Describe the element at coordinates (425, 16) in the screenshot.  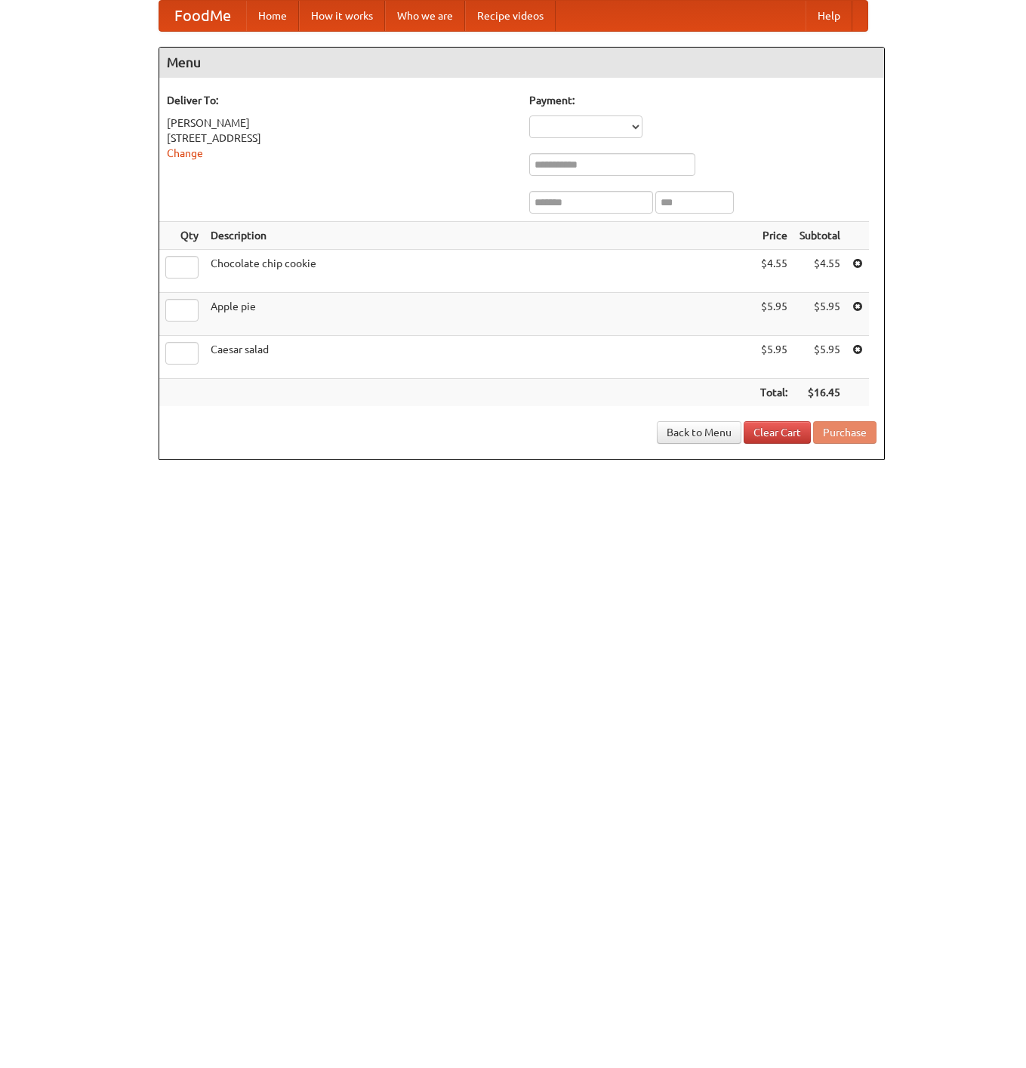
I see `a: Who we are` at that location.